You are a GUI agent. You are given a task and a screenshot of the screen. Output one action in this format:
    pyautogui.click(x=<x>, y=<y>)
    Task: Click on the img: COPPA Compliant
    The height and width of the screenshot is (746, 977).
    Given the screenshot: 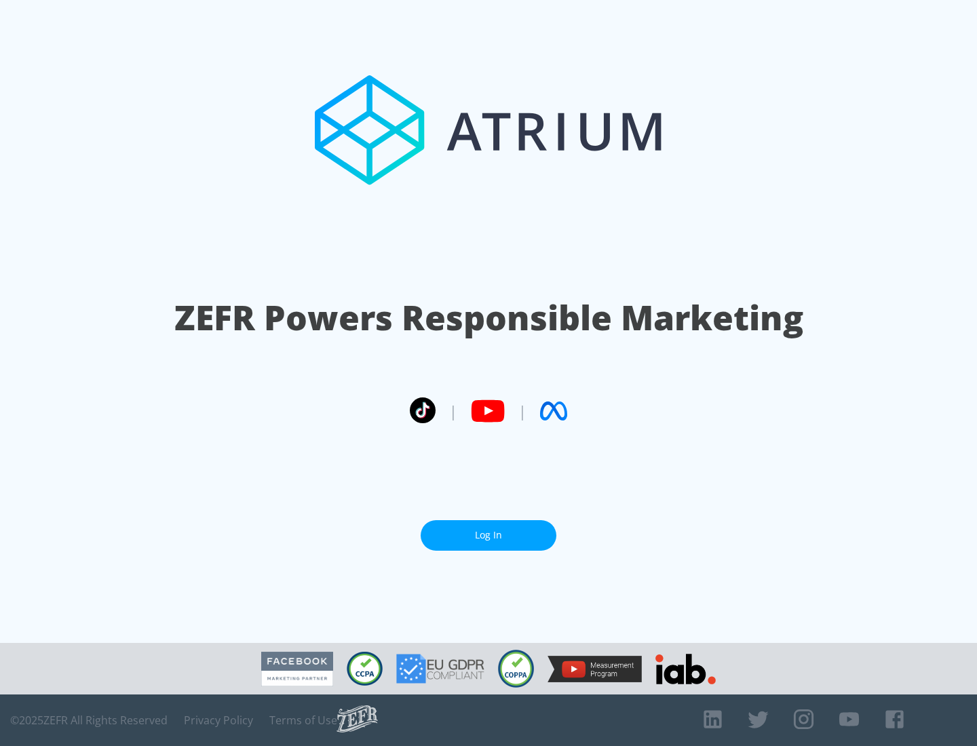 What is the action you would take?
    pyautogui.click(x=516, y=669)
    